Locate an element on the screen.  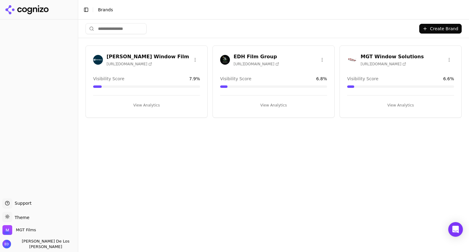
span: Brands is located at coordinates (105, 10).